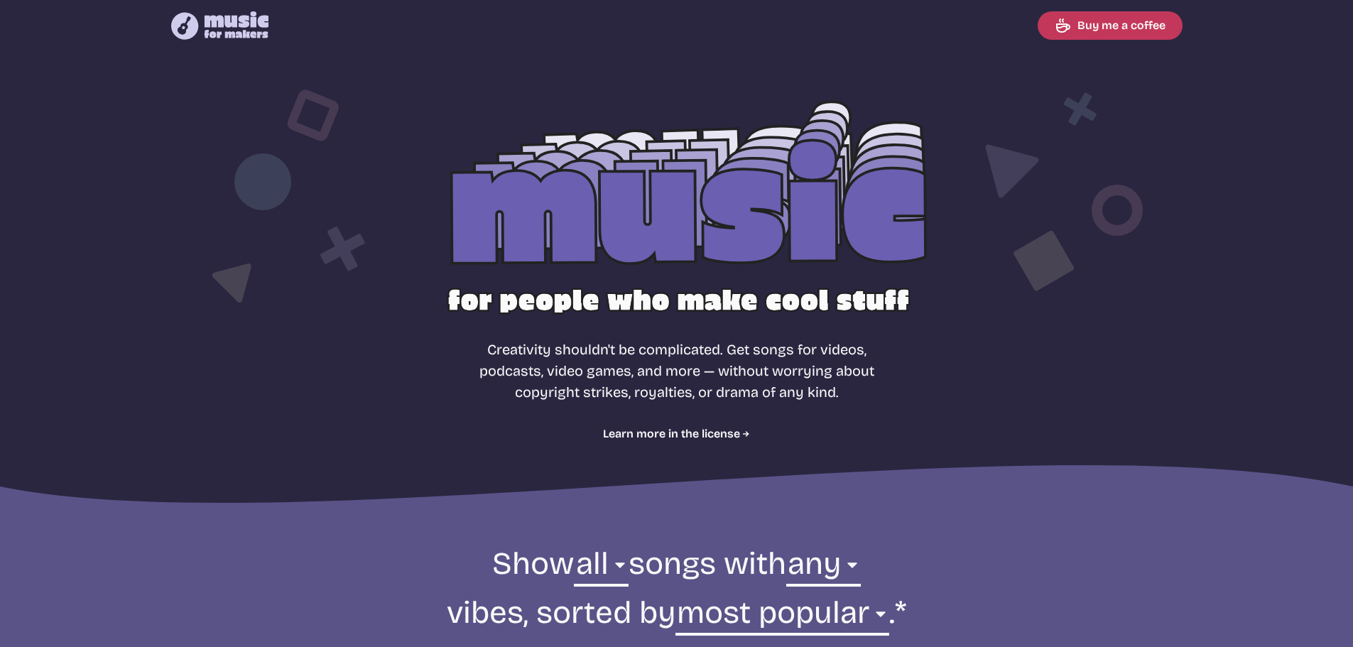 The width and height of the screenshot is (1353, 647). Describe the element at coordinates (1110, 26) in the screenshot. I see `a: Buy me a coffee` at that location.